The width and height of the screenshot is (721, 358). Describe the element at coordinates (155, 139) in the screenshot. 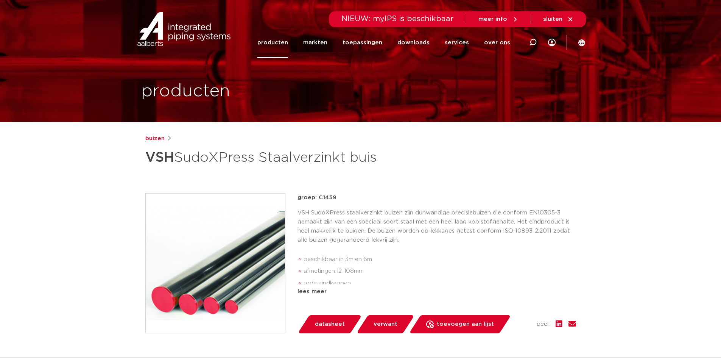

I see `a: buizen` at that location.